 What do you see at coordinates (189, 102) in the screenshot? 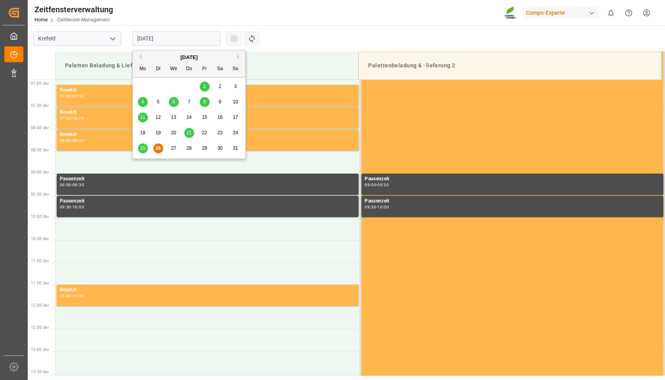
I see `div: Wählen Sie Donnerstag, den 7. August 2025` at bounding box center [189, 102].